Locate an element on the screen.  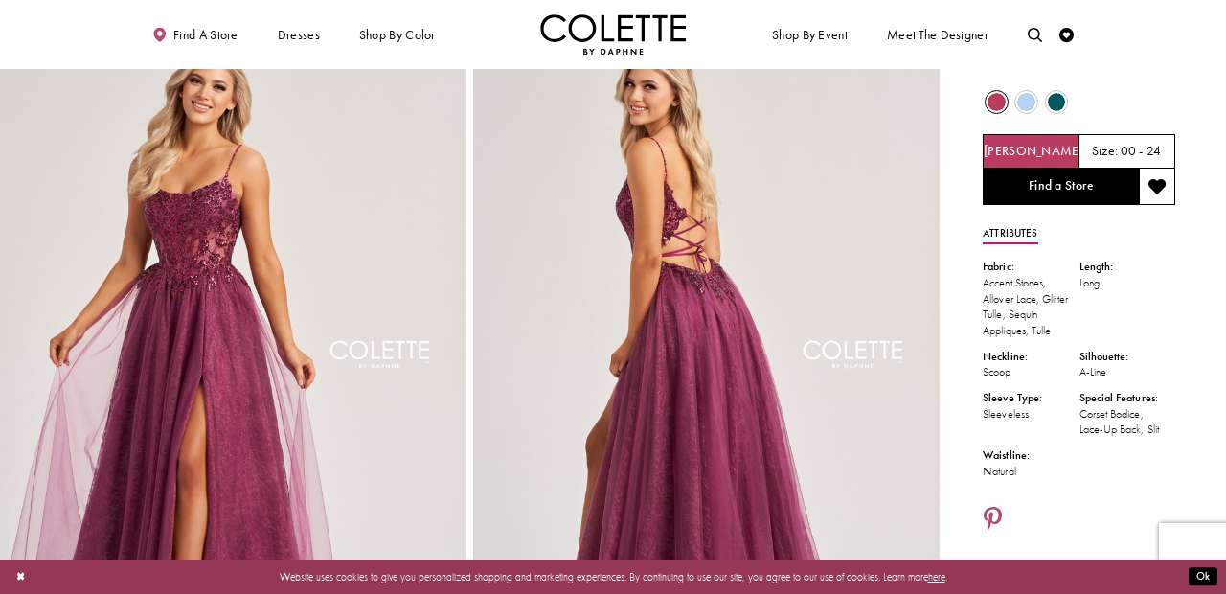
div: Fabric: is located at coordinates (1031, 266).